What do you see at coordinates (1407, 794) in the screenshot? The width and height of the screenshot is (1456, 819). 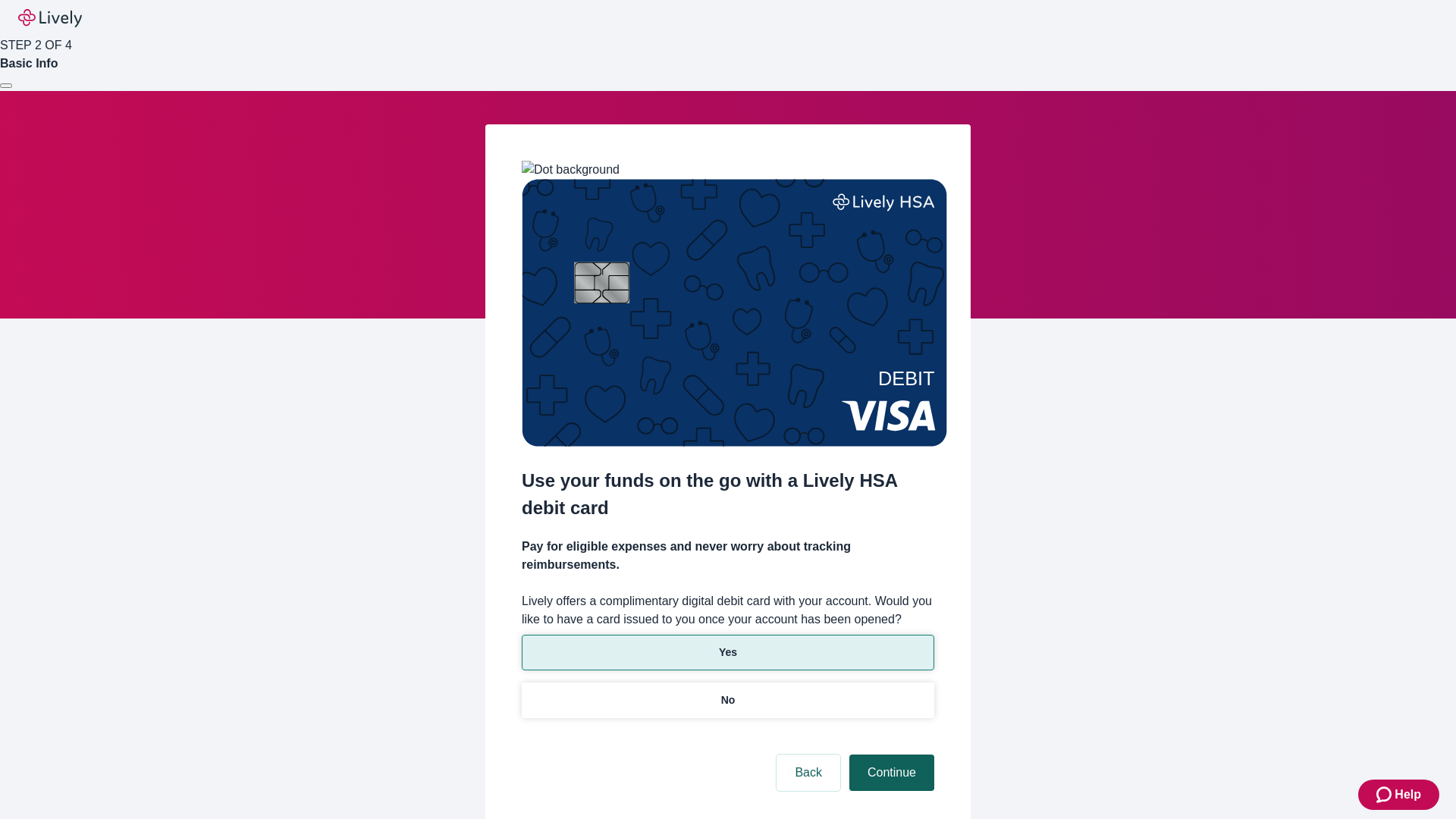 I see `span: Help` at bounding box center [1407, 794].